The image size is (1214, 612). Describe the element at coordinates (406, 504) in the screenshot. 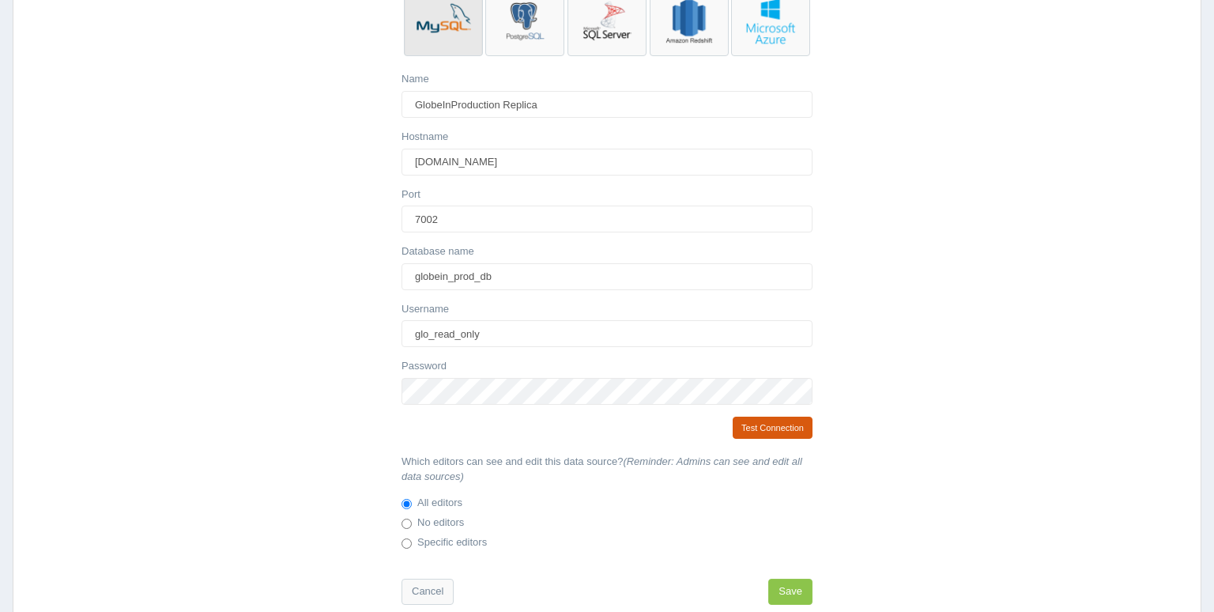

I see `input: All editors` at that location.